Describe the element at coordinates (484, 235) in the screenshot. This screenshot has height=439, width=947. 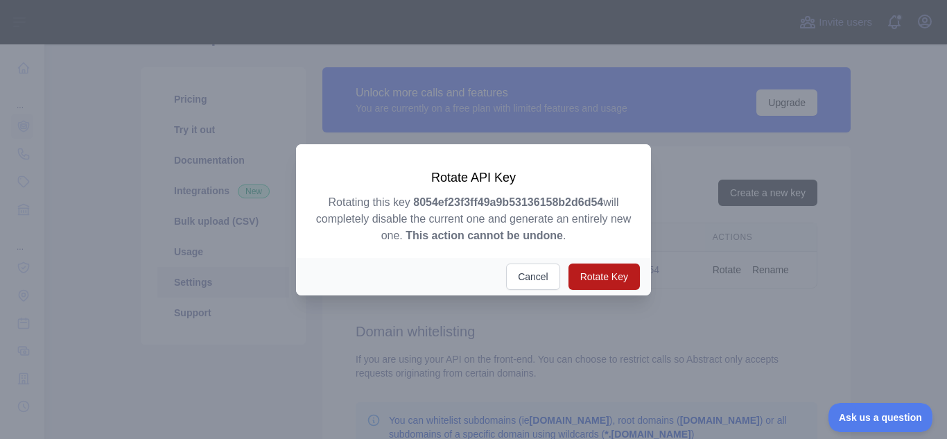
I see `strong: This action cannot be undone` at that location.